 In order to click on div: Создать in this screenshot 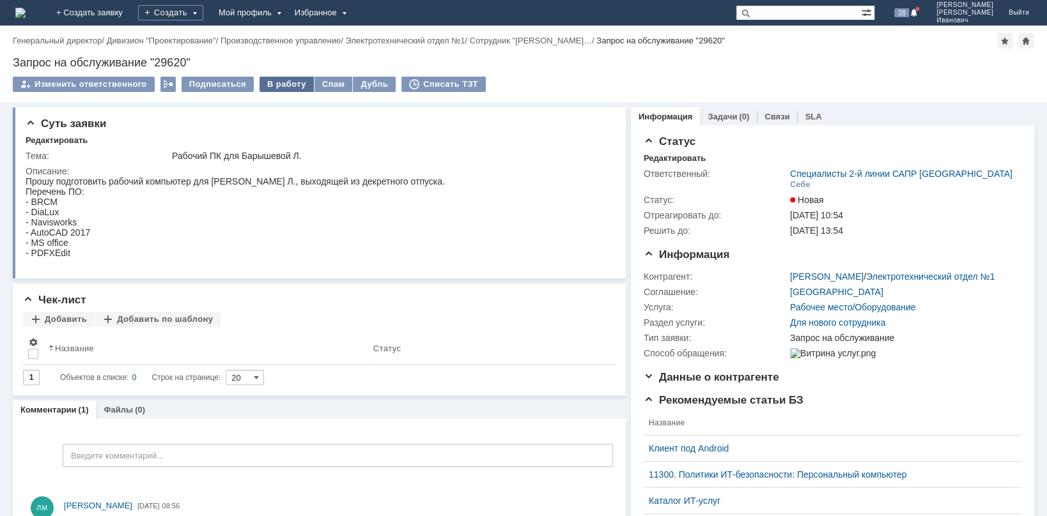, I will do `click(171, 13)`.